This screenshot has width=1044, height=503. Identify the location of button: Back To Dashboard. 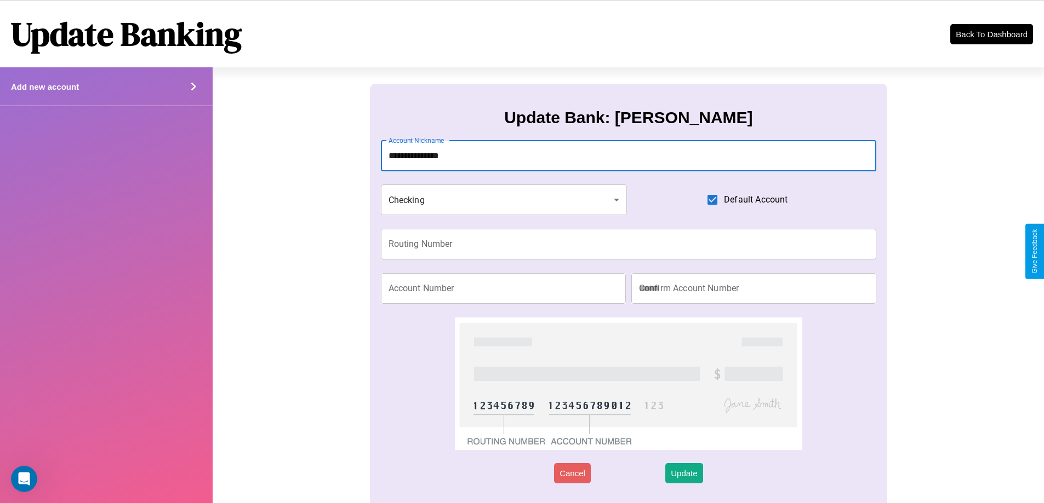
(991, 34).